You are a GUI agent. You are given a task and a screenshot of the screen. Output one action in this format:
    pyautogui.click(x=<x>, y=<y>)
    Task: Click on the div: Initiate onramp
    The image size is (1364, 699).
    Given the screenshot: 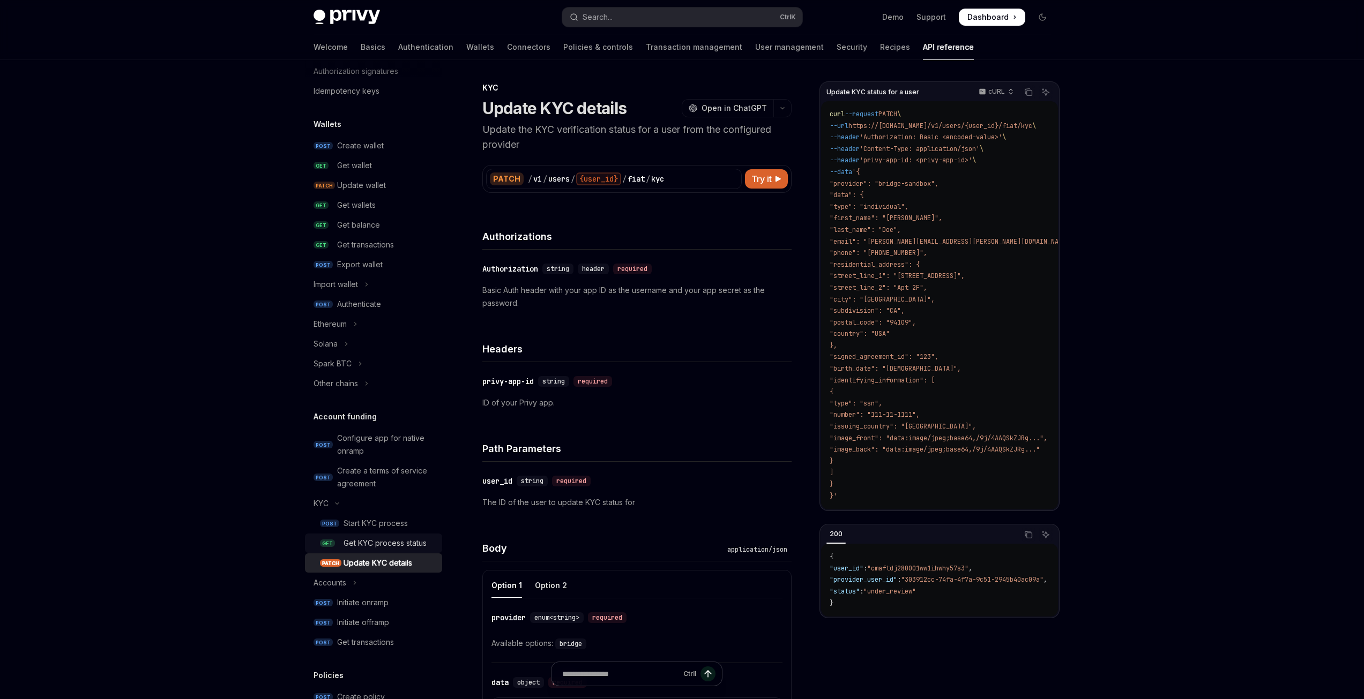 What is the action you would take?
    pyautogui.click(x=363, y=603)
    